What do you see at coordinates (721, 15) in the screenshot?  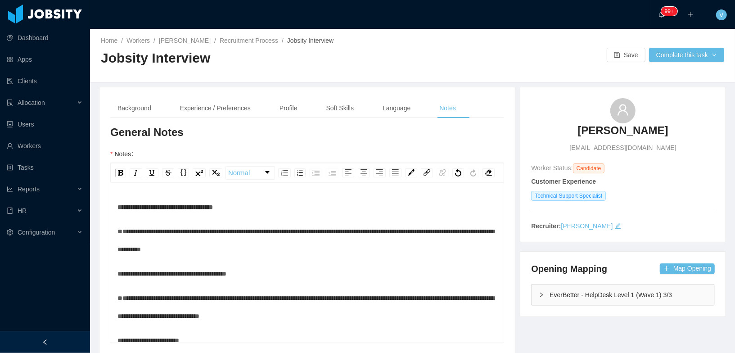 I see `span: V` at bounding box center [721, 15].